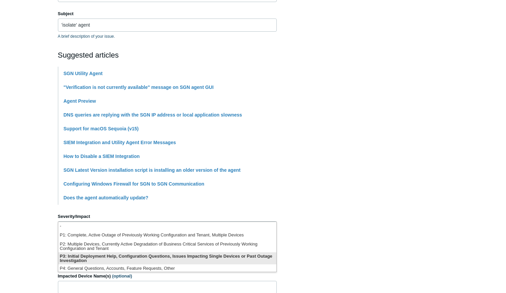 The image size is (506, 293). What do you see at coordinates (167, 276) in the screenshot?
I see `label: Impacted Device Name(s)` at bounding box center [167, 276].